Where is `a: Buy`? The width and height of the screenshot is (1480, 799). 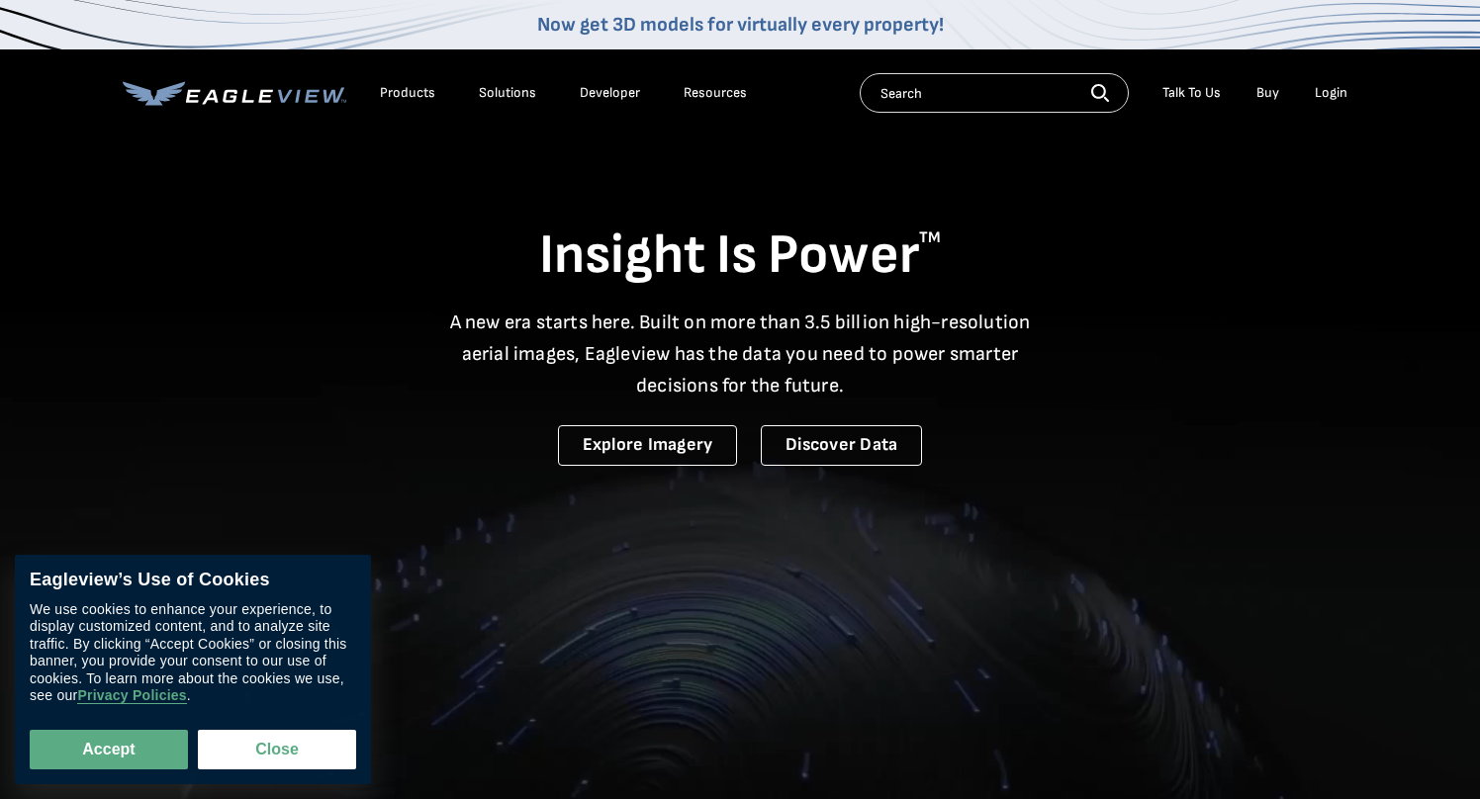 a: Buy is located at coordinates (1267, 93).